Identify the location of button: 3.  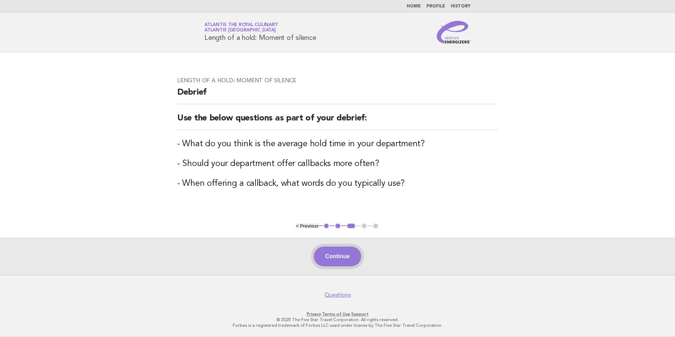
(351, 226).